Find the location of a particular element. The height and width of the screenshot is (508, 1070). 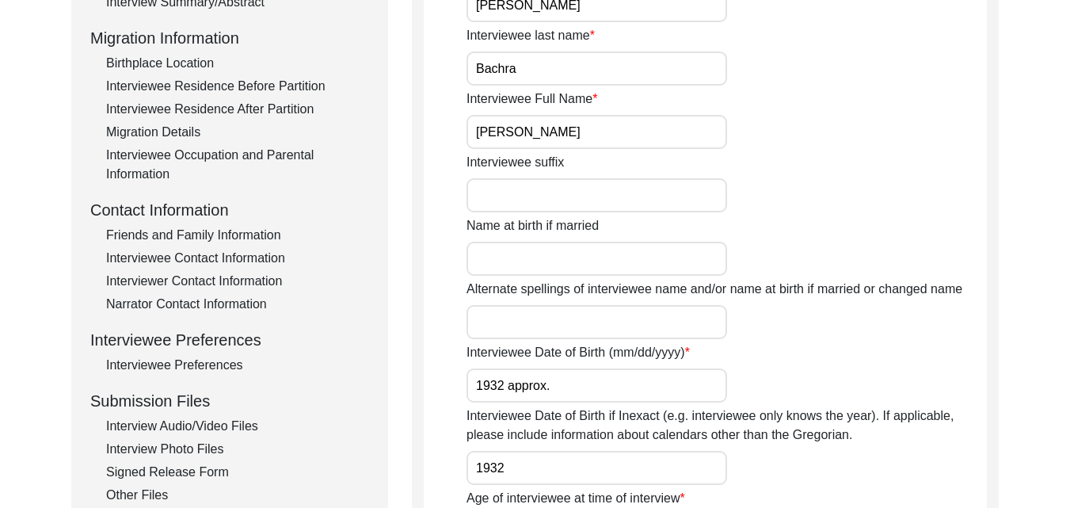

div: Friends and Family Information is located at coordinates (238, 235).